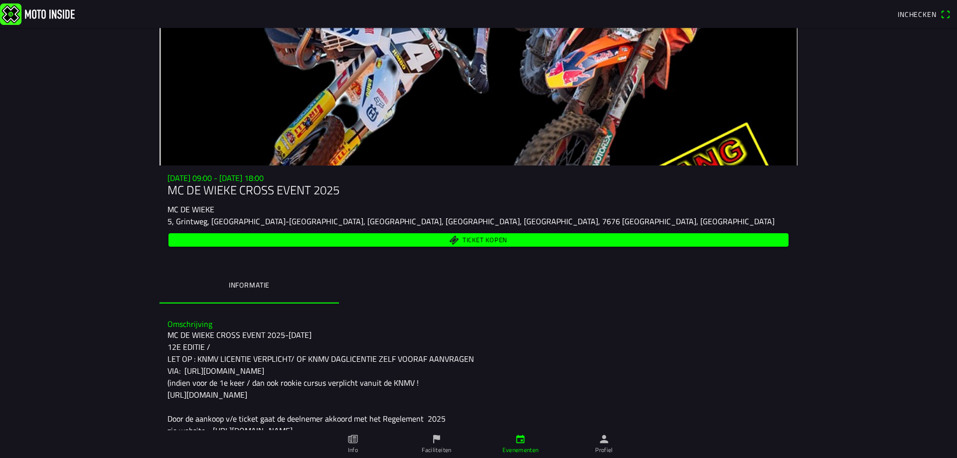 The height and width of the screenshot is (458, 957). What do you see at coordinates (353, 450) in the screenshot?
I see `ion-label: Info` at bounding box center [353, 450].